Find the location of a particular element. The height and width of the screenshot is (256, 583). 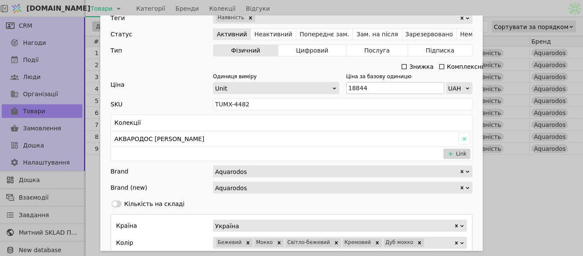

h3: Колекції is located at coordinates (128, 122).